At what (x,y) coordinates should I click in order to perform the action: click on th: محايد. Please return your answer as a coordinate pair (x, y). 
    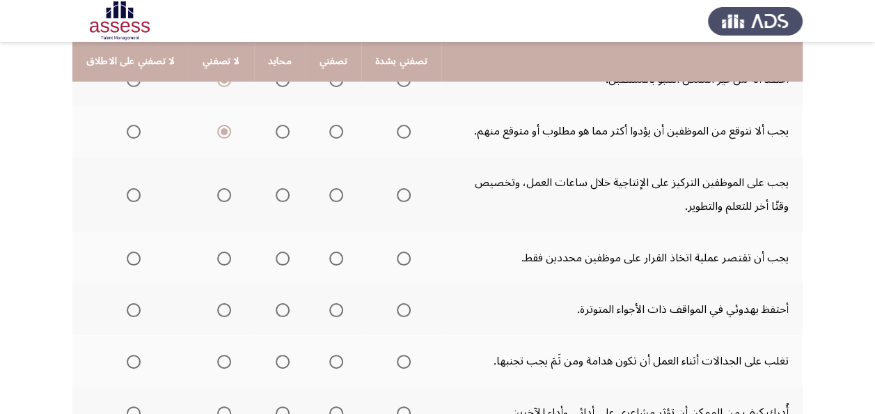
    Looking at the image, I should click on (280, 61).